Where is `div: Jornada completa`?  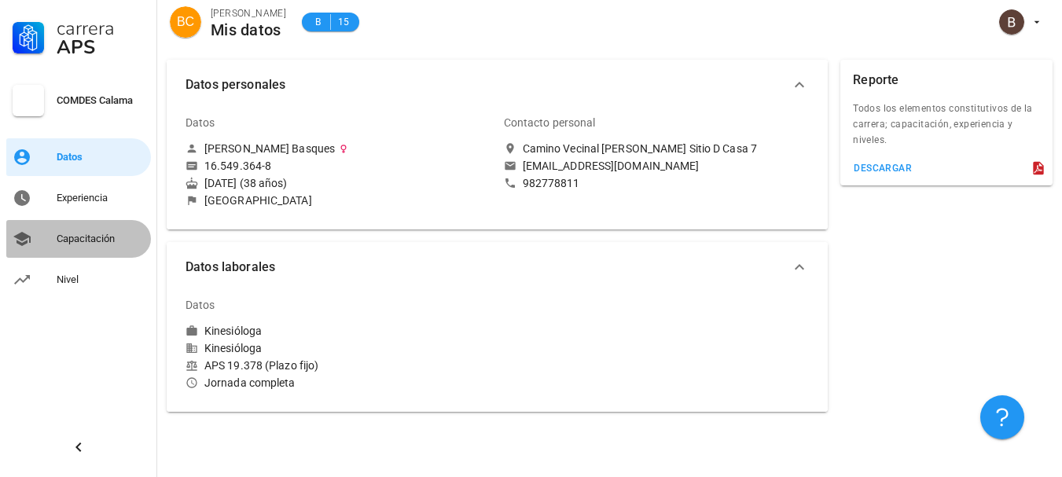
div: Jornada completa is located at coordinates (338, 383).